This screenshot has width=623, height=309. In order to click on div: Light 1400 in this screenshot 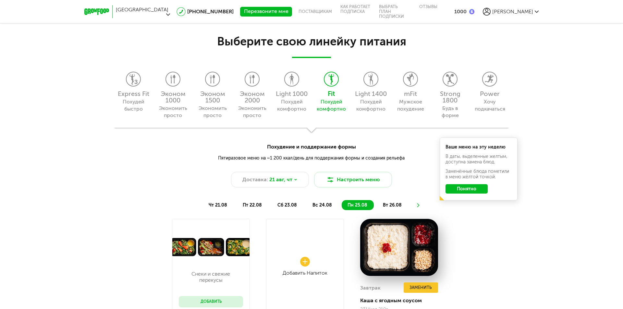, I will do `click(371, 94)`.